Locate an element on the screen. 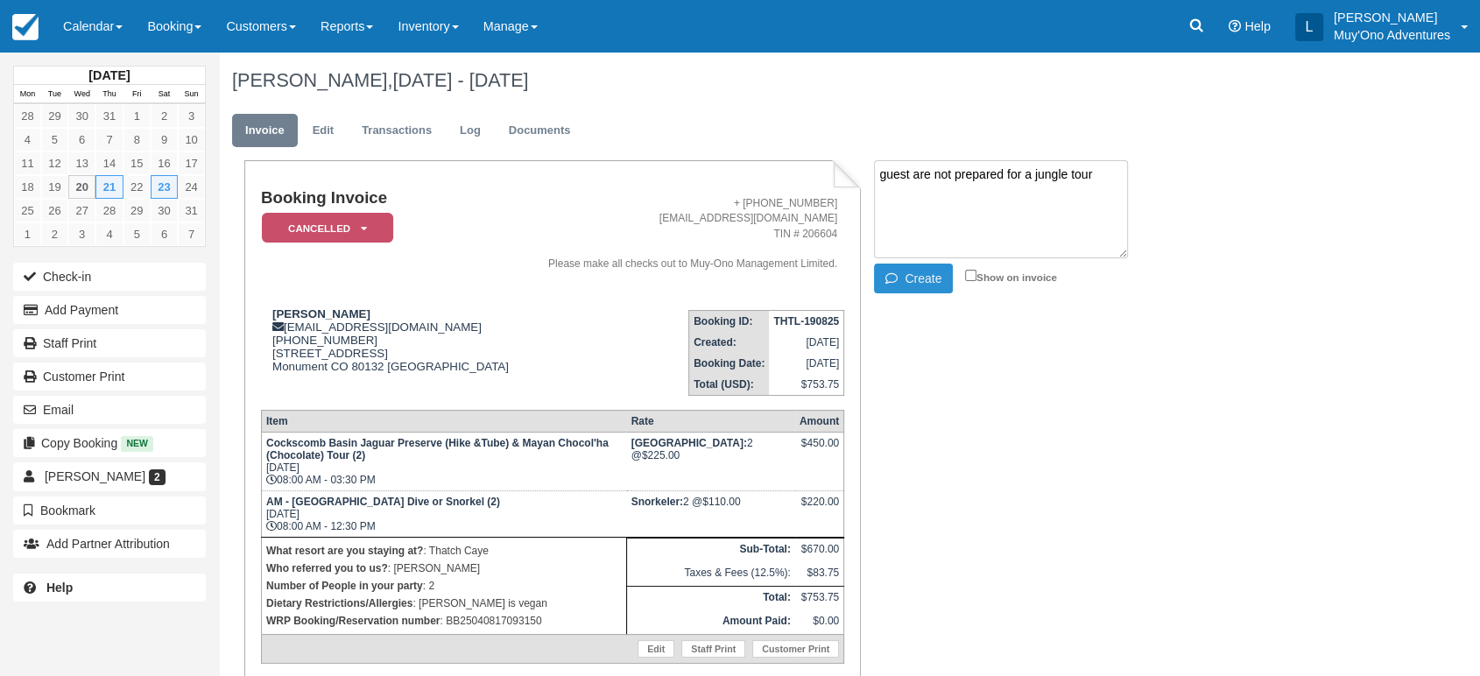 Image resolution: width=1480 pixels, height=676 pixels. th: Total (USD): is located at coordinates (729, 384).